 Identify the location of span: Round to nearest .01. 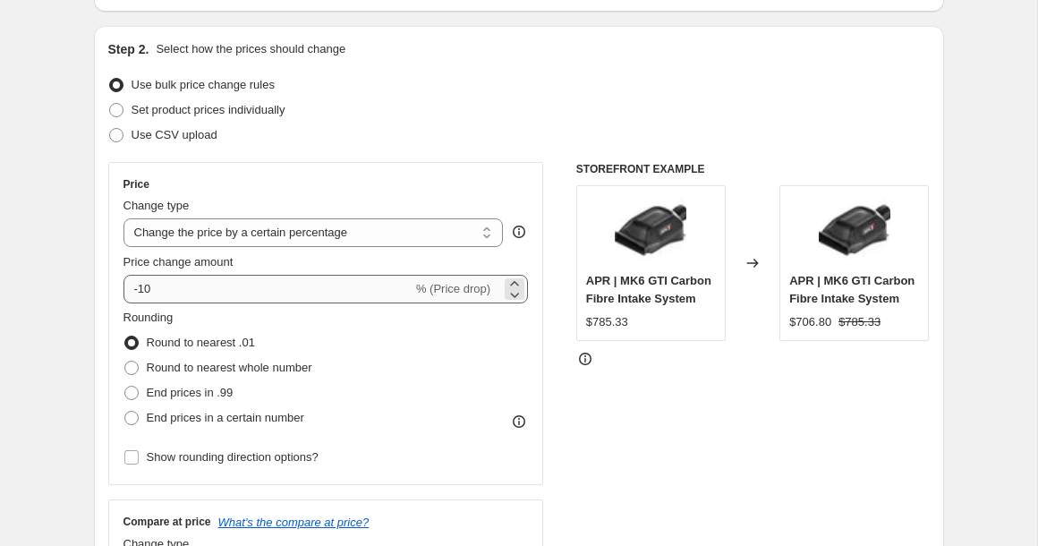
(200, 342).